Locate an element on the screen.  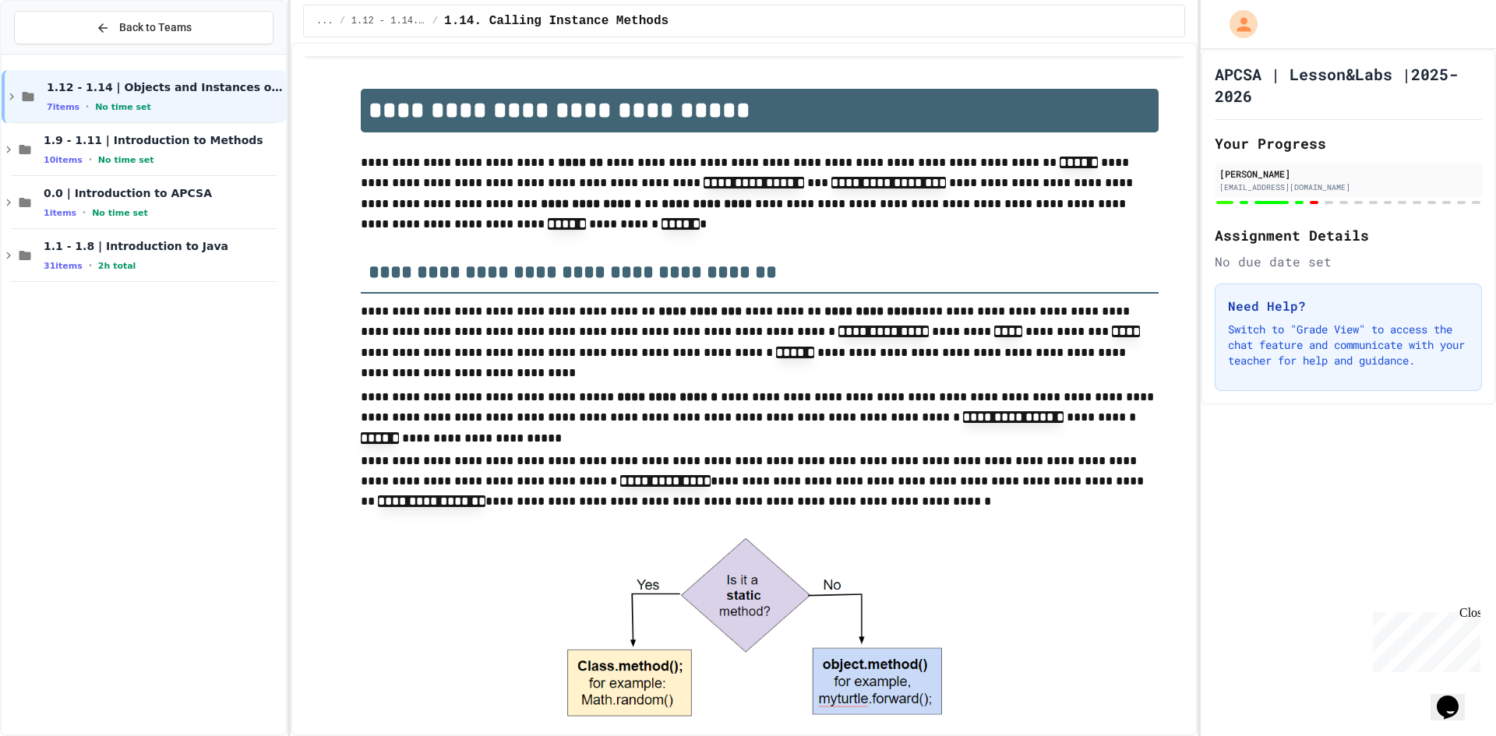
span: 10 items is located at coordinates (63, 160).